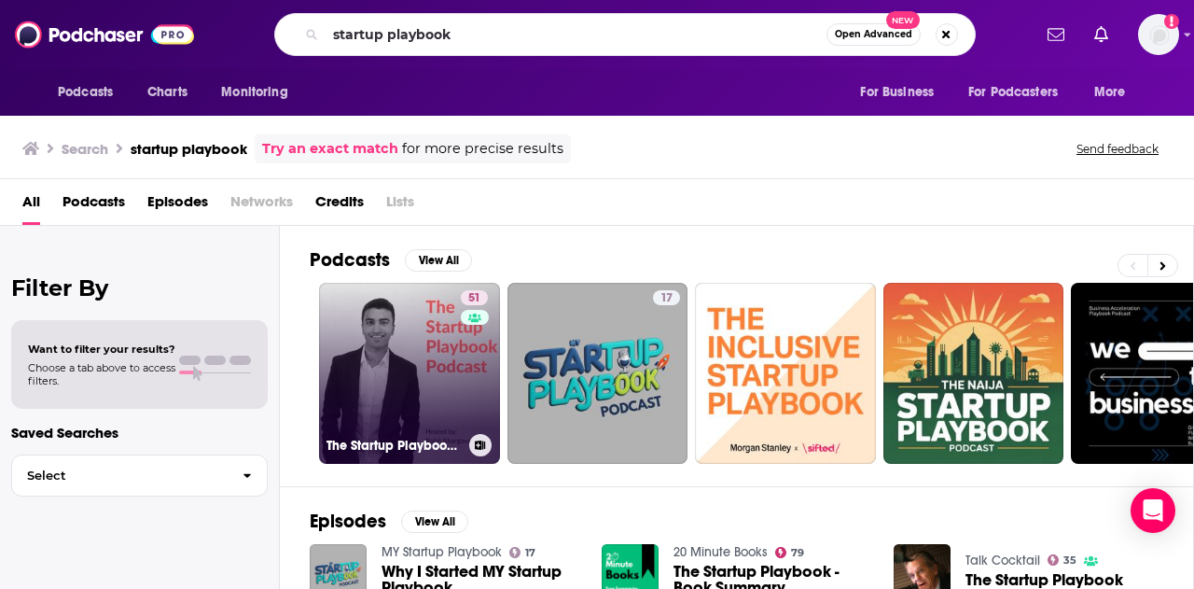 The image size is (1194, 589). What do you see at coordinates (1044, 579) in the screenshot?
I see `a: The Startup Playbook` at bounding box center [1044, 579].